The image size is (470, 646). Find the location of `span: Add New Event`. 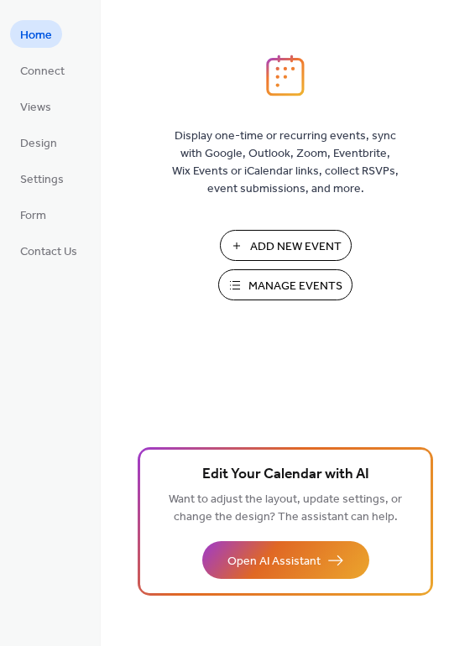

span: Add New Event is located at coordinates (296, 247).